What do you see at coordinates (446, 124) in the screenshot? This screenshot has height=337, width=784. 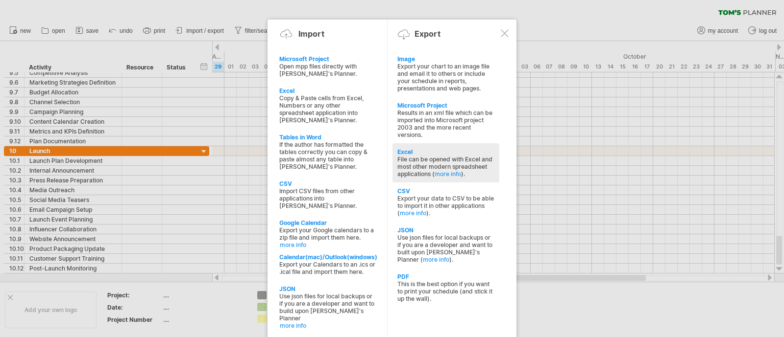 I see `div: Results in an xml file which can be imported into Microsoft project 2003 and the more recent vers...` at bounding box center [446, 124].